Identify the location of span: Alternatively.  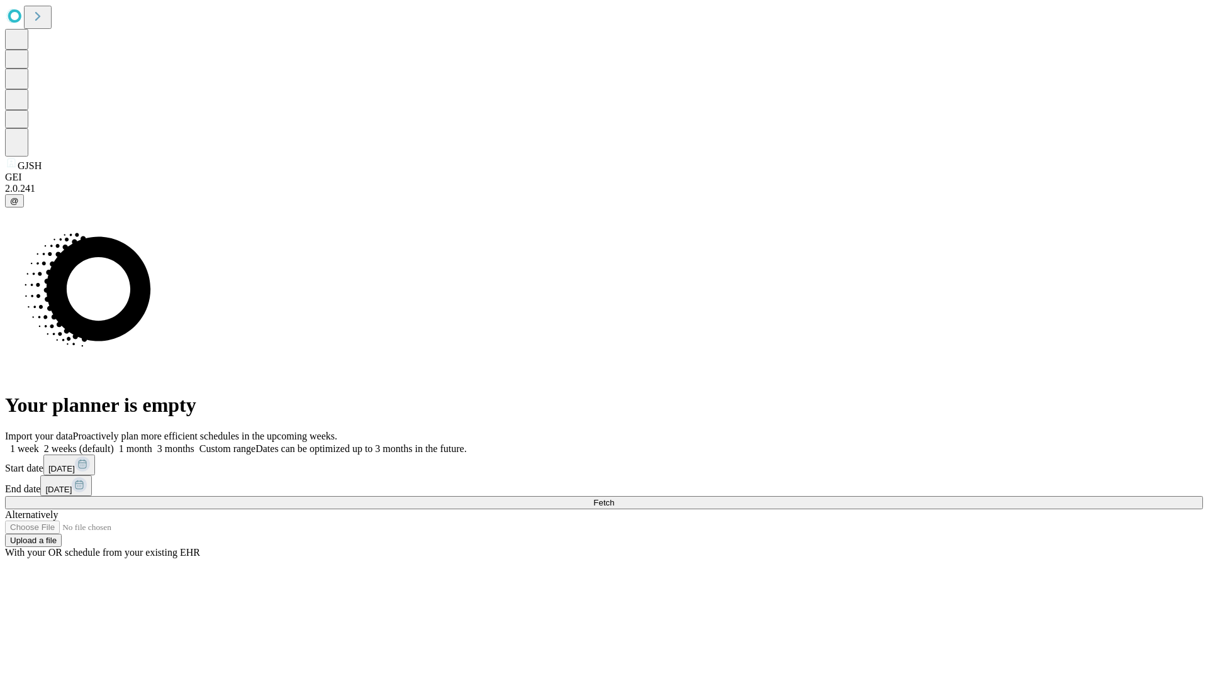
(31, 515).